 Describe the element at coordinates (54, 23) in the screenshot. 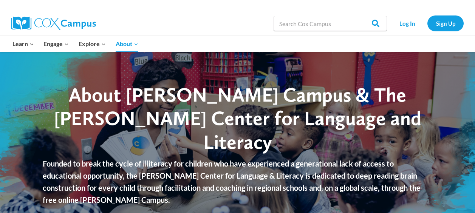

I see `img: Cox Campus` at that location.